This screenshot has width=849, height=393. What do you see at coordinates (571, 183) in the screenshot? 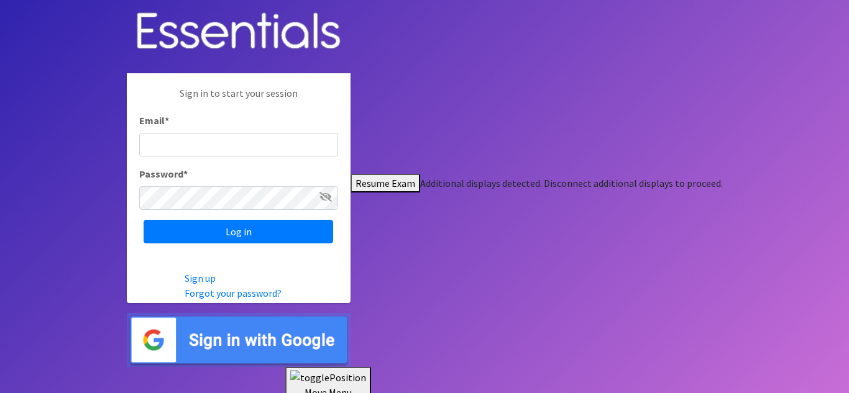
I see `span: Additional displays detected. Disconnect additional displays to proceed.` at bounding box center [571, 183].